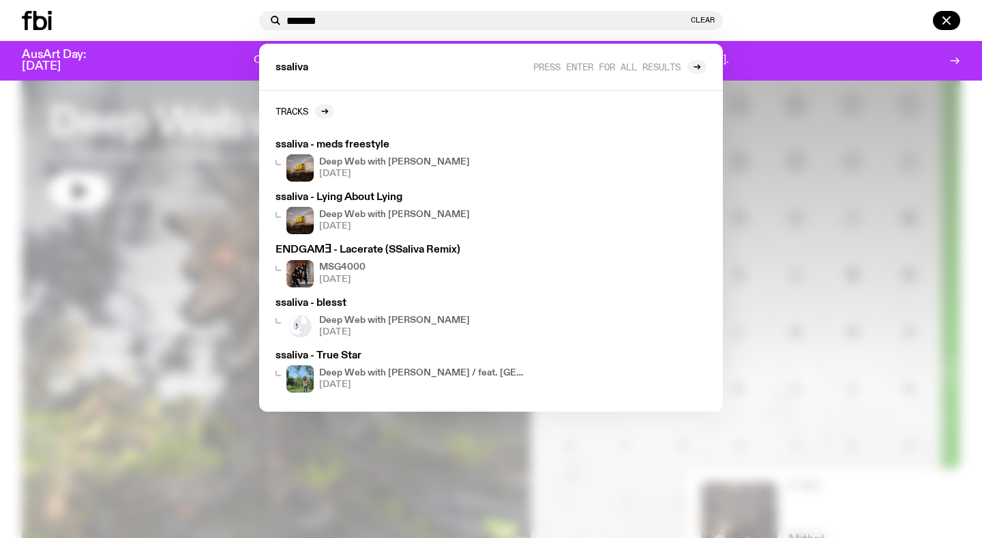 The image size is (982, 538). I want to click on h3: ssaliva - meds freestyle, so click(401, 145).